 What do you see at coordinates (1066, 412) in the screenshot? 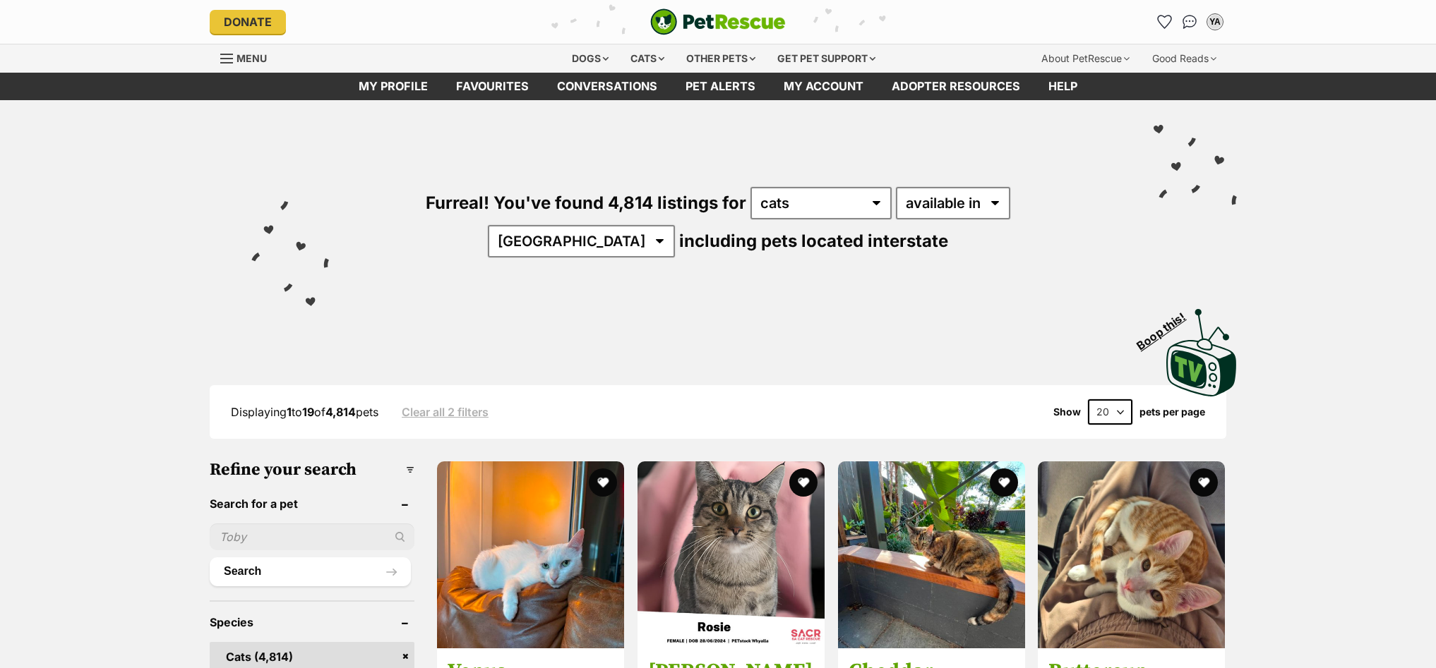
I see `span: Show` at bounding box center [1066, 412].